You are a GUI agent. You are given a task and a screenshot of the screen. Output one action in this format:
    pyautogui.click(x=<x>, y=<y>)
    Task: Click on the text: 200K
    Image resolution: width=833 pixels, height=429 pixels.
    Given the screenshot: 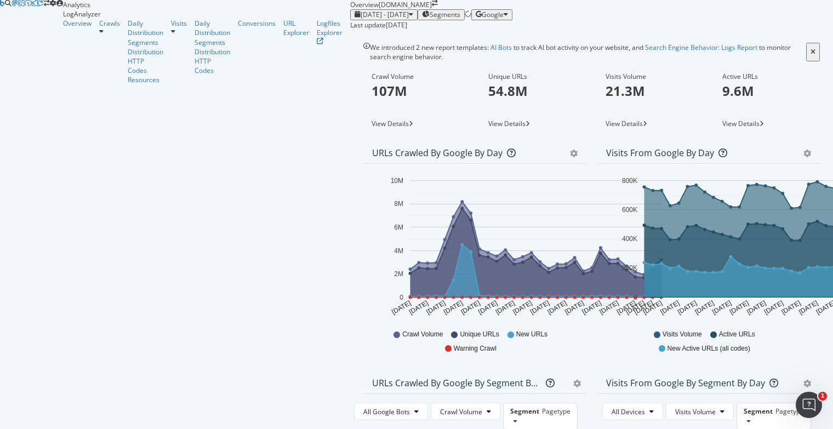 What is the action you would take?
    pyautogui.click(x=629, y=269)
    